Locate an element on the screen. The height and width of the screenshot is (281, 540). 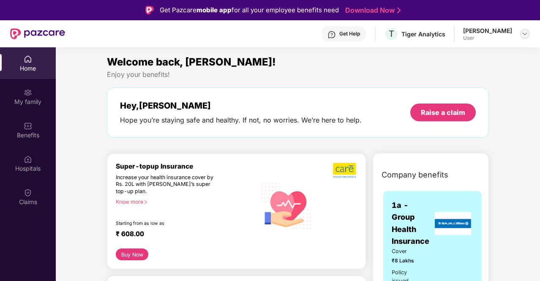
img: New Pazcare Logo is located at coordinates (38, 34).